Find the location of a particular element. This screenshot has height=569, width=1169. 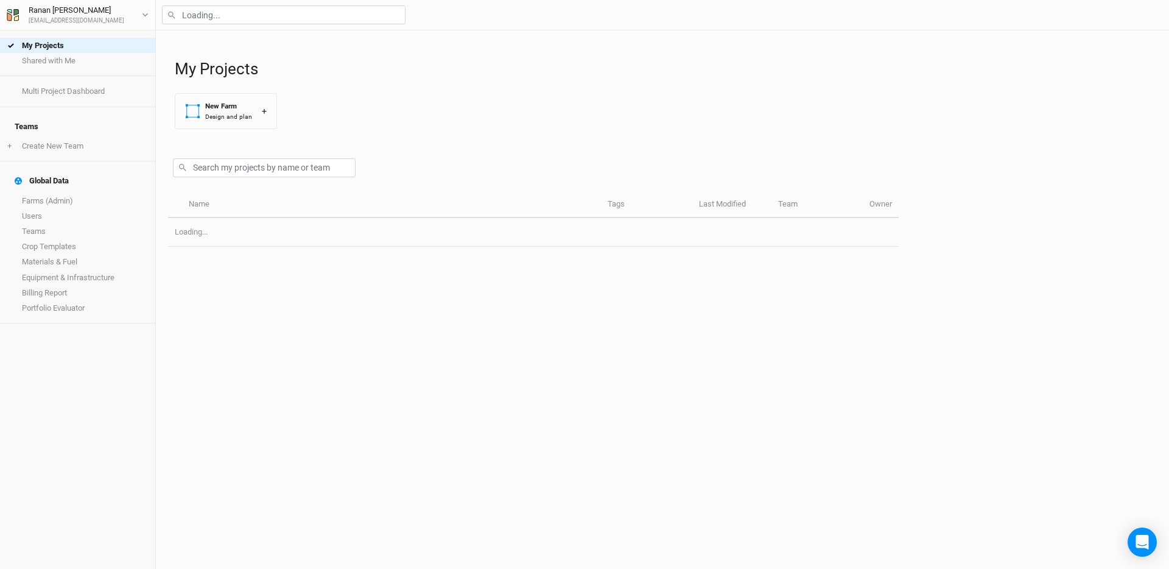

th: Tags is located at coordinates (647, 205).